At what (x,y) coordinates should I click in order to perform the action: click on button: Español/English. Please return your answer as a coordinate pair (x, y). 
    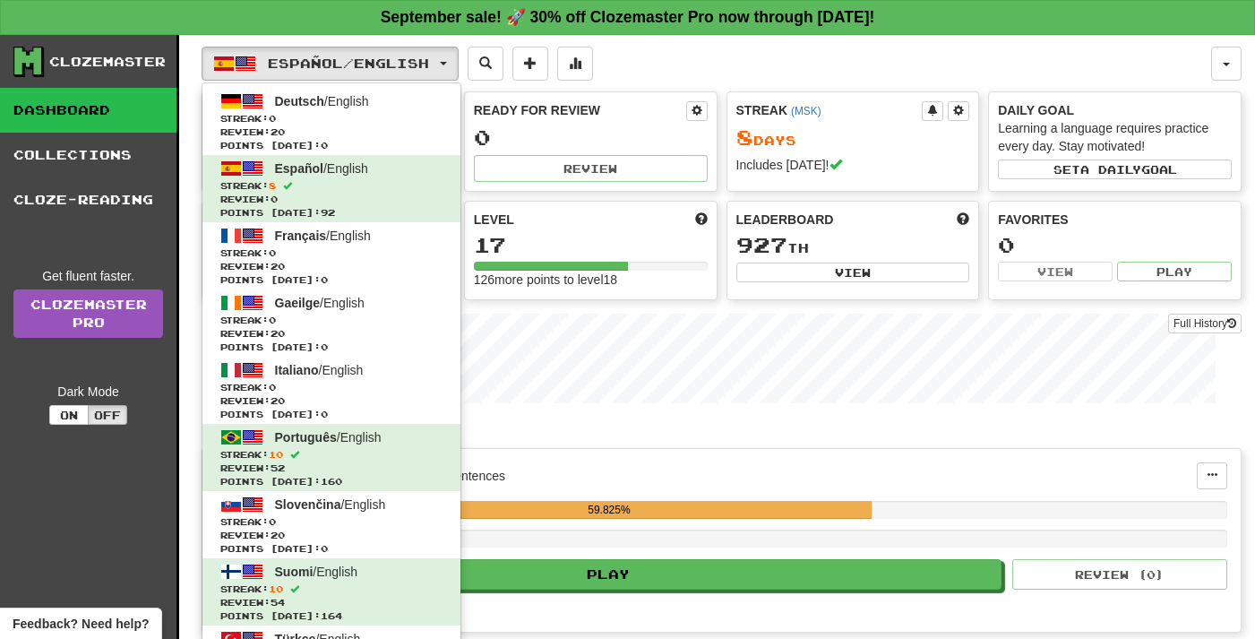
    Looking at the image, I should click on (330, 64).